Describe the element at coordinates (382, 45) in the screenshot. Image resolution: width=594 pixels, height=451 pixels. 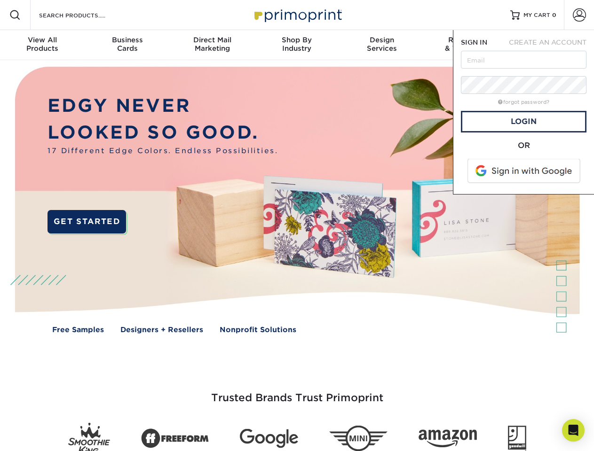
I see `a: DesignServices` at that location.